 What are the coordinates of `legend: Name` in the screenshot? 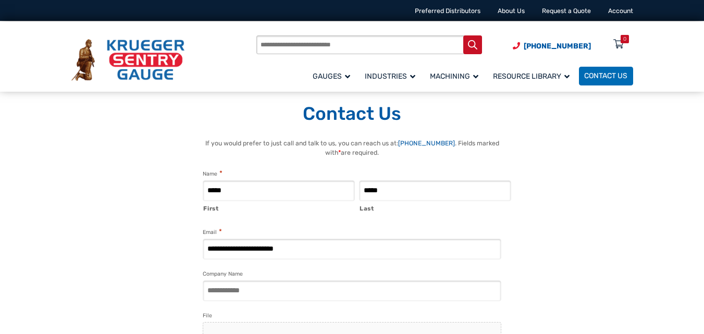 It's located at (212, 173).